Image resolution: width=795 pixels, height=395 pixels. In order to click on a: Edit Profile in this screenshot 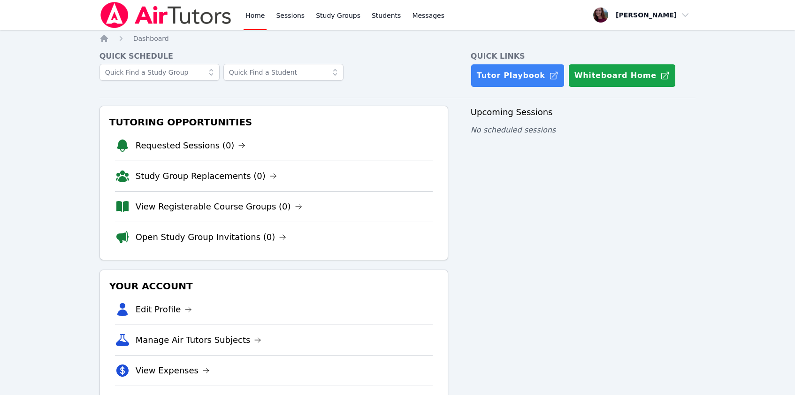, I will do `click(164, 309)`.